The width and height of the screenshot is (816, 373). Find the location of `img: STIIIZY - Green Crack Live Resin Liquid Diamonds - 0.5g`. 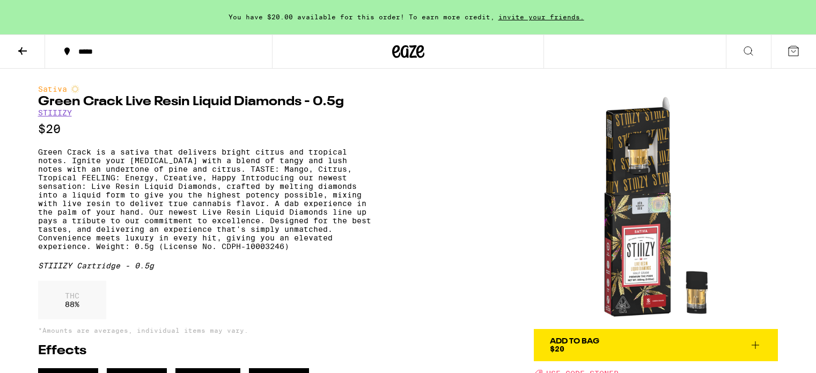

img: STIIIZY - Green Crack Live Resin Liquid Diamonds - 0.5g is located at coordinates (656, 207).